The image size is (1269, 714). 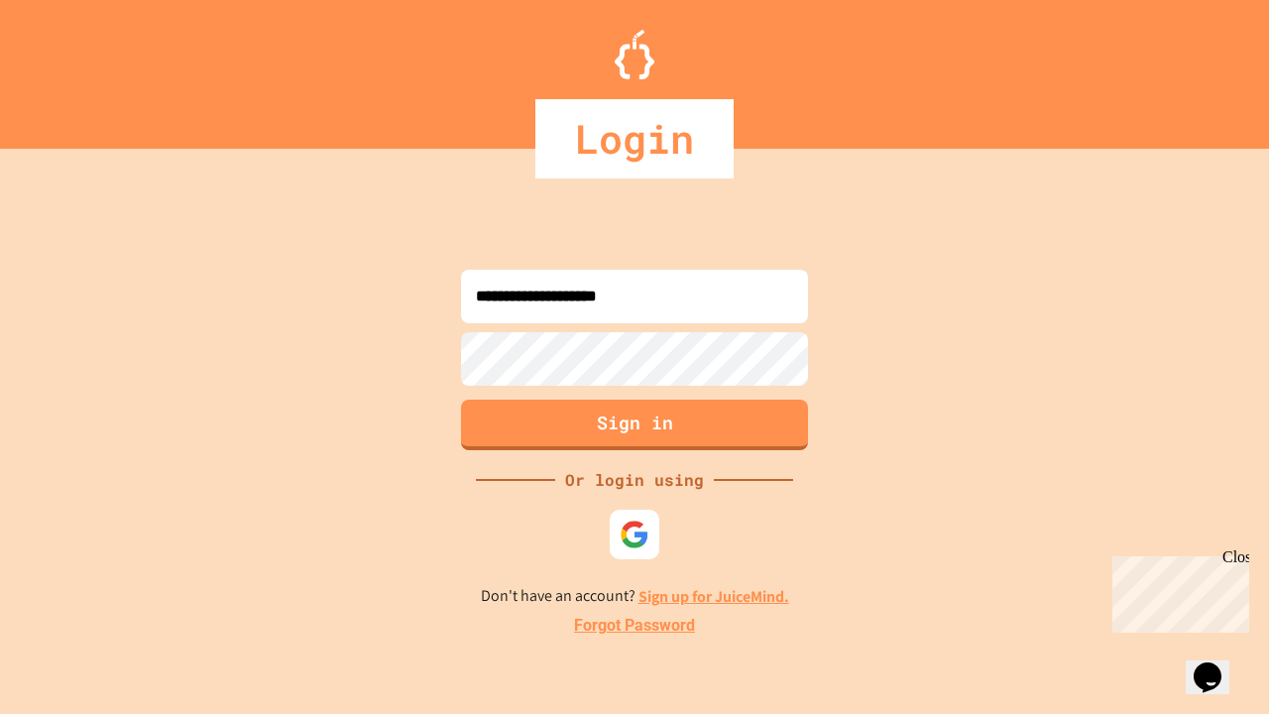 What do you see at coordinates (635, 626) in the screenshot?
I see `a: Forgot Password` at bounding box center [635, 626].